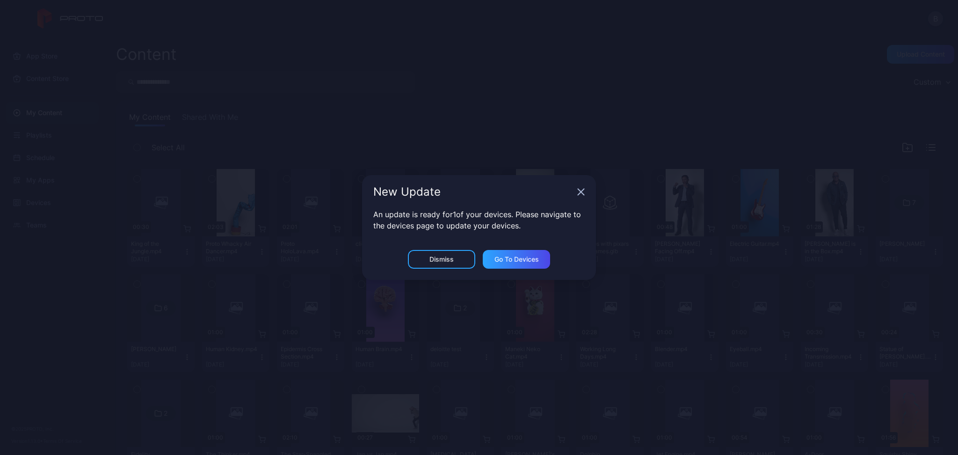  I want to click on p: An update is ready for 1 of your devices. Please navigate to the devices page to update your devi..., so click(479, 220).